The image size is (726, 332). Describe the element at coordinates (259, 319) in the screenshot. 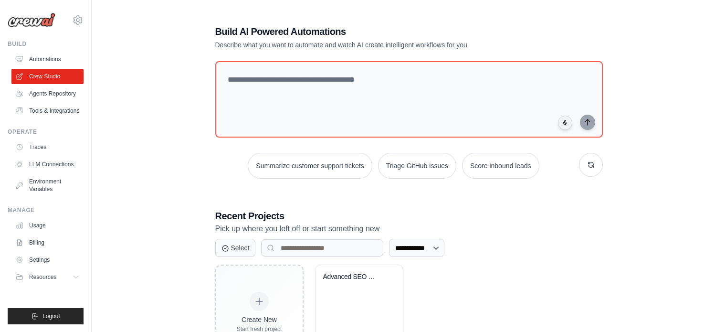

I see `div: Create New` at that location.